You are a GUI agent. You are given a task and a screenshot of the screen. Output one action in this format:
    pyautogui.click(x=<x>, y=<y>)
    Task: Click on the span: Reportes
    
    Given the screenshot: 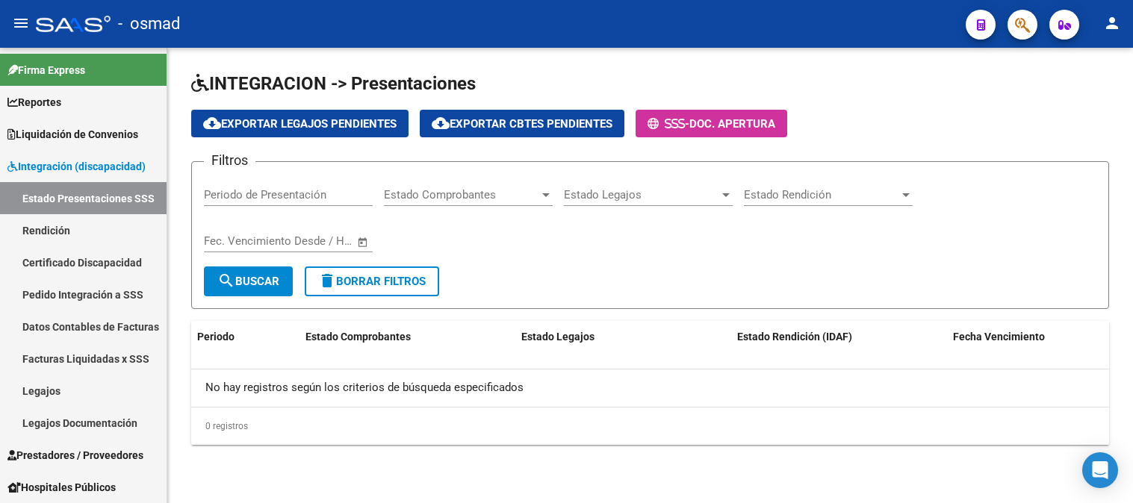 What is the action you would take?
    pyautogui.click(x=34, y=102)
    